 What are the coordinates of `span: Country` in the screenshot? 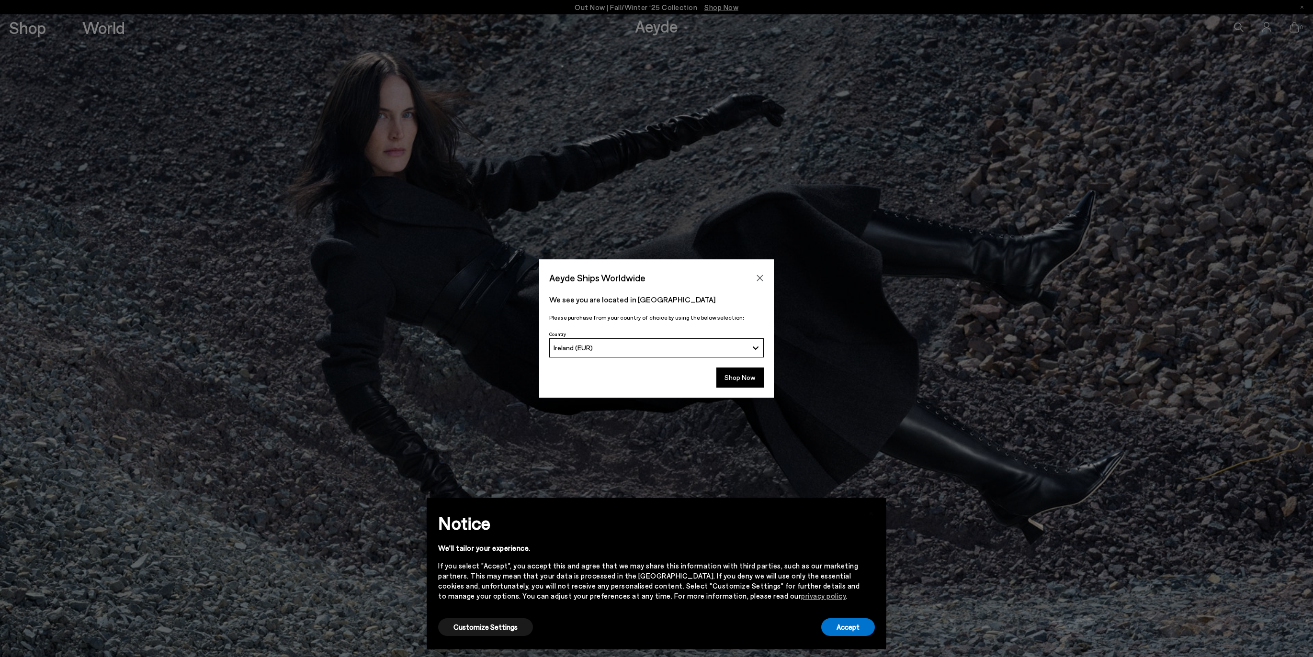 It's located at (557, 334).